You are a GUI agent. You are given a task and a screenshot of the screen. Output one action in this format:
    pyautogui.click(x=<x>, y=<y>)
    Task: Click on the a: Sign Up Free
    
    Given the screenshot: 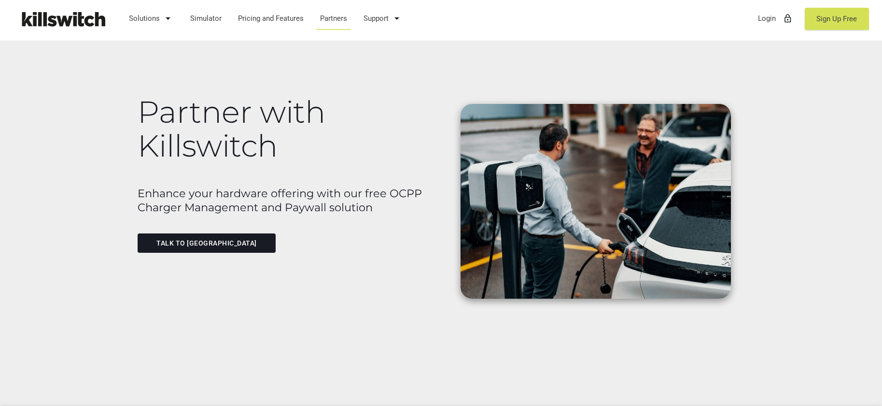 What is the action you would take?
    pyautogui.click(x=837, y=19)
    